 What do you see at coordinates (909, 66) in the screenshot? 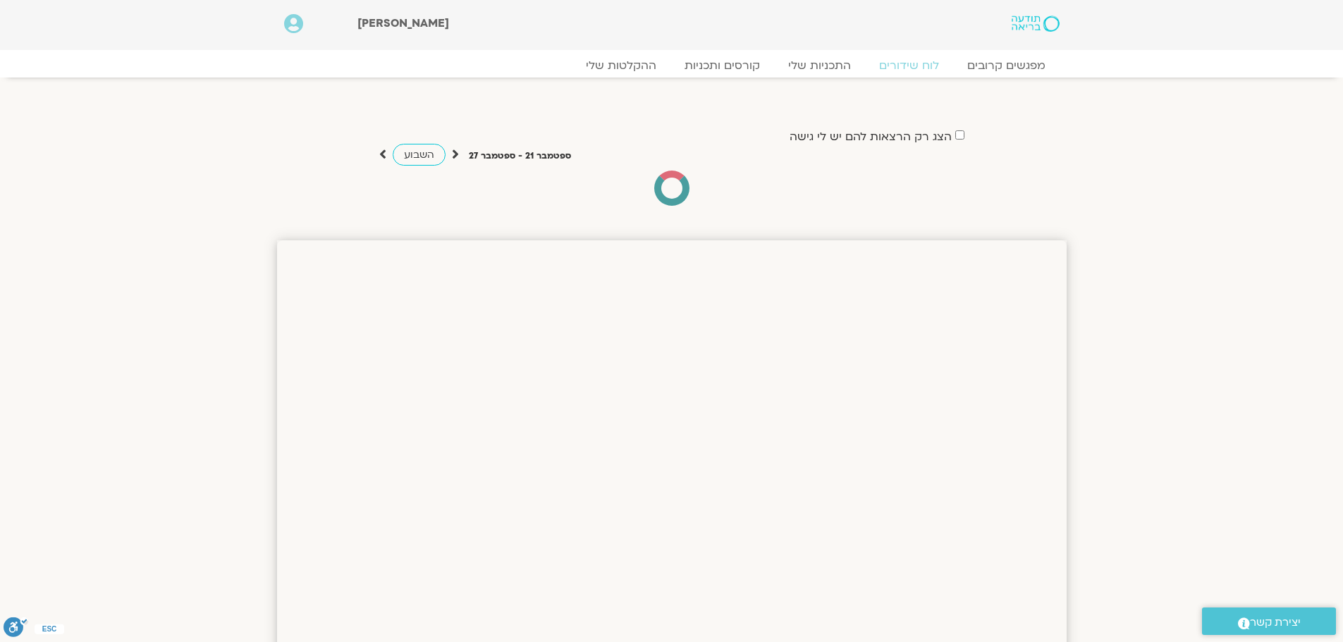
I see `a: לוח שידורים` at bounding box center [909, 66].